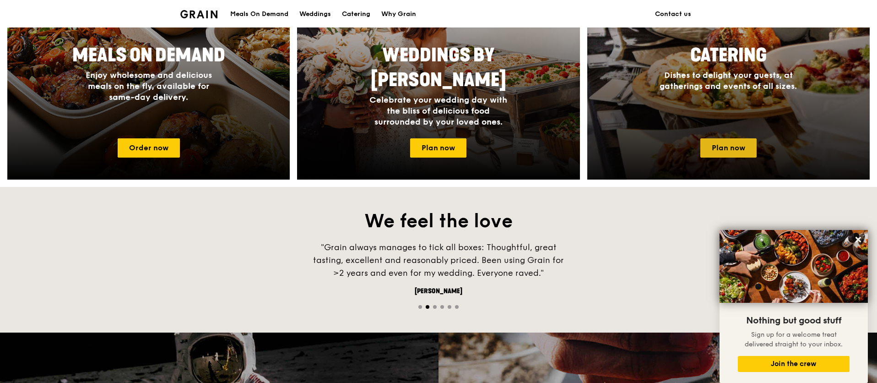  I want to click on a: Weddings, so click(315, 14).